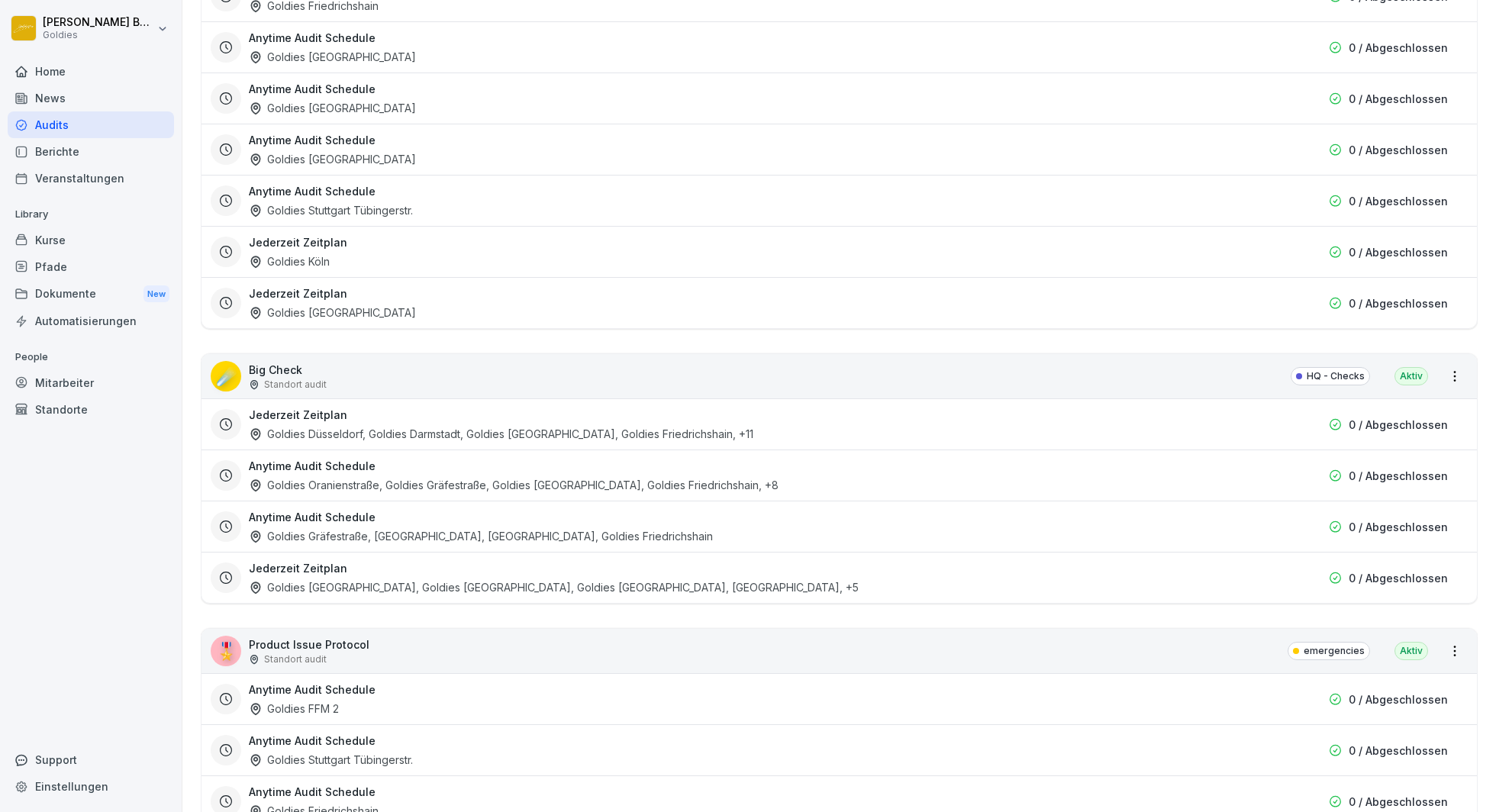 This screenshot has height=812, width=1496. What do you see at coordinates (91, 98) in the screenshot?
I see `a: News` at bounding box center [91, 98].